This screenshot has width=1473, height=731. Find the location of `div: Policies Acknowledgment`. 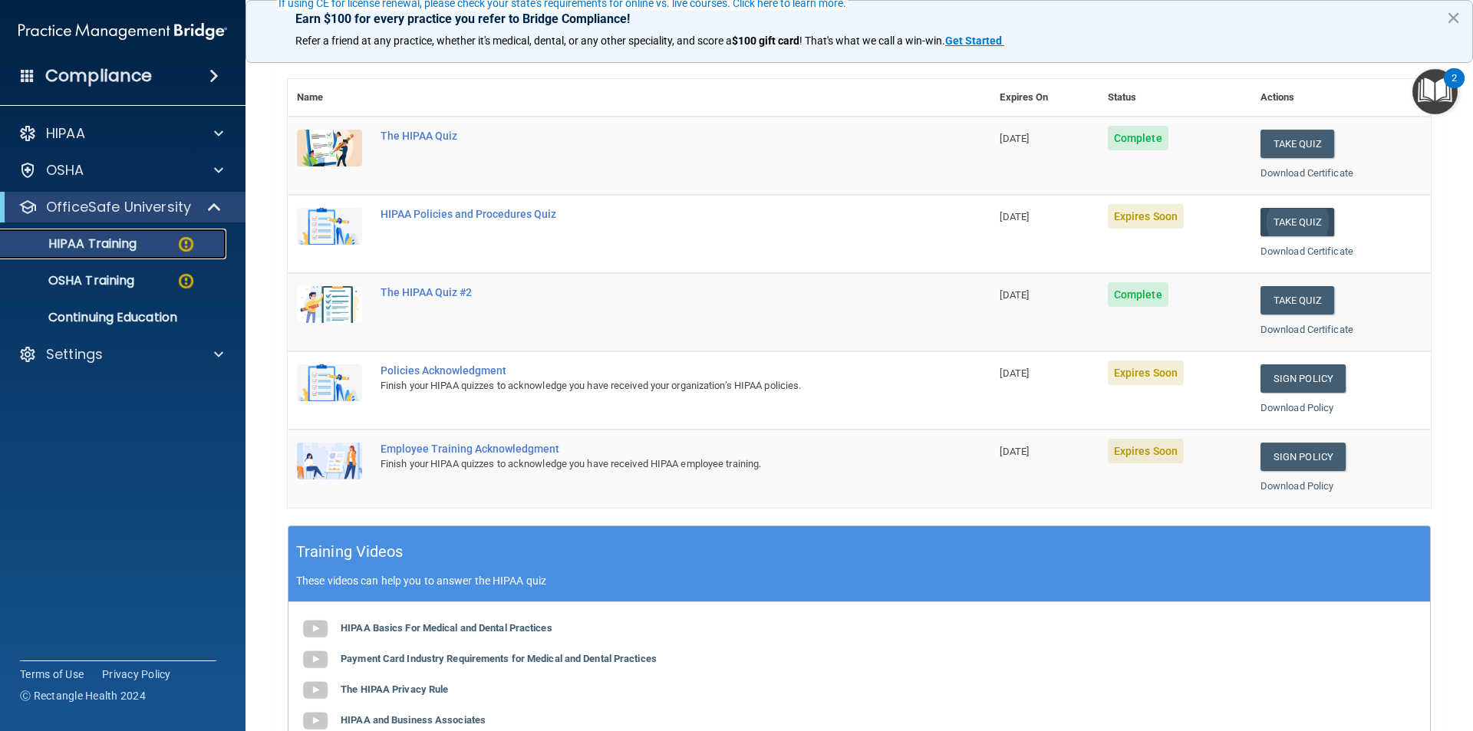

div: Policies Acknowledgment is located at coordinates (647, 371).